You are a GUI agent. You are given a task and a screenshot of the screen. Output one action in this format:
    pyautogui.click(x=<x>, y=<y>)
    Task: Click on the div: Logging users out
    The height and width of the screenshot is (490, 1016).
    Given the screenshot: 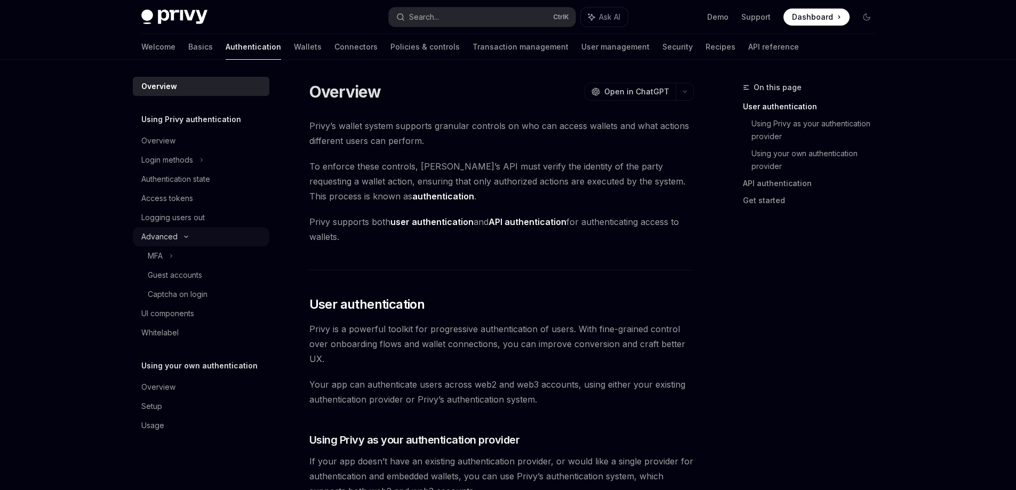 What is the action you would take?
    pyautogui.click(x=173, y=218)
    